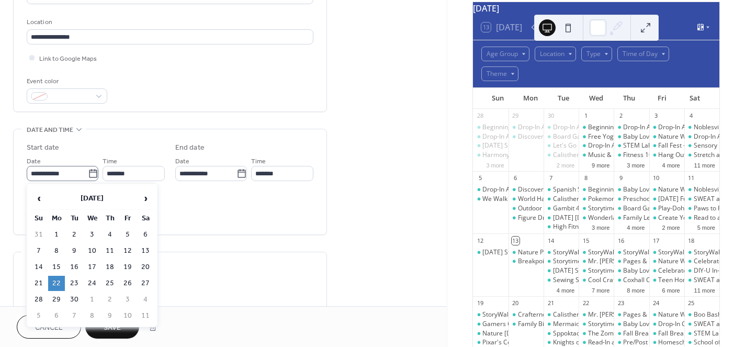 This screenshot has width=745, height=347. What do you see at coordinates (586, 178) in the screenshot?
I see `div: 8` at bounding box center [586, 178].